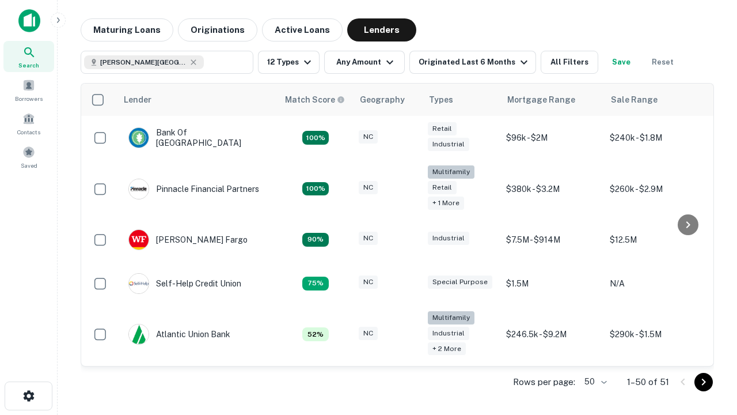  I want to click on button: Go to next page, so click(704, 382).